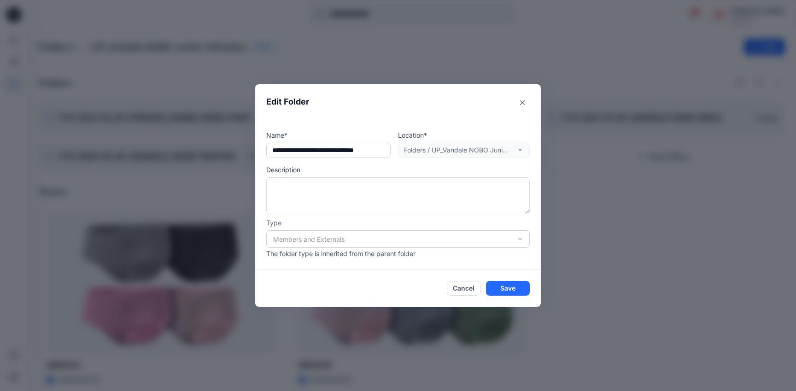  I want to click on p: The folder type is inherited from the parent folder, so click(398, 253).